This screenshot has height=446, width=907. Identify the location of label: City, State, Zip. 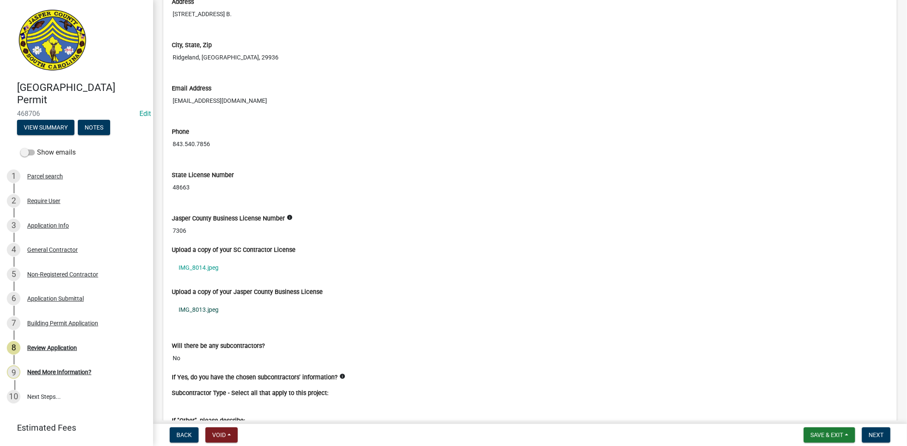
(192, 45).